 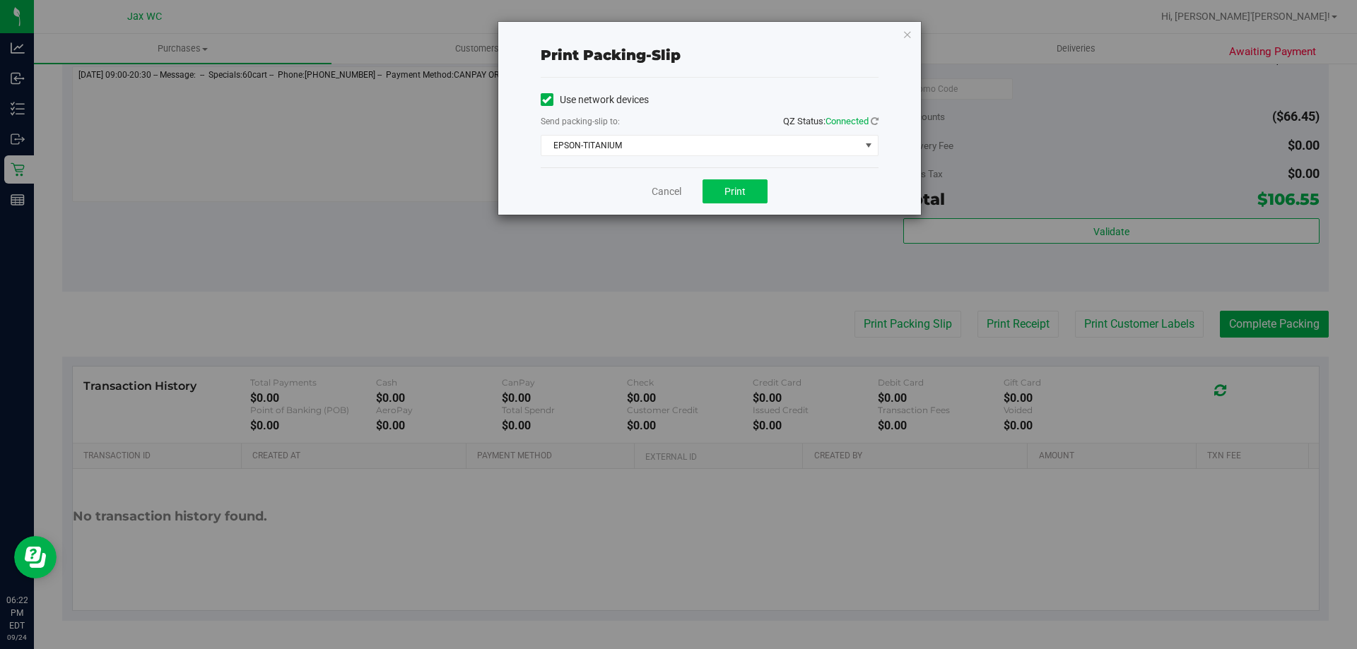 What do you see at coordinates (610, 55) in the screenshot?
I see `span: Print packing-slip` at bounding box center [610, 55].